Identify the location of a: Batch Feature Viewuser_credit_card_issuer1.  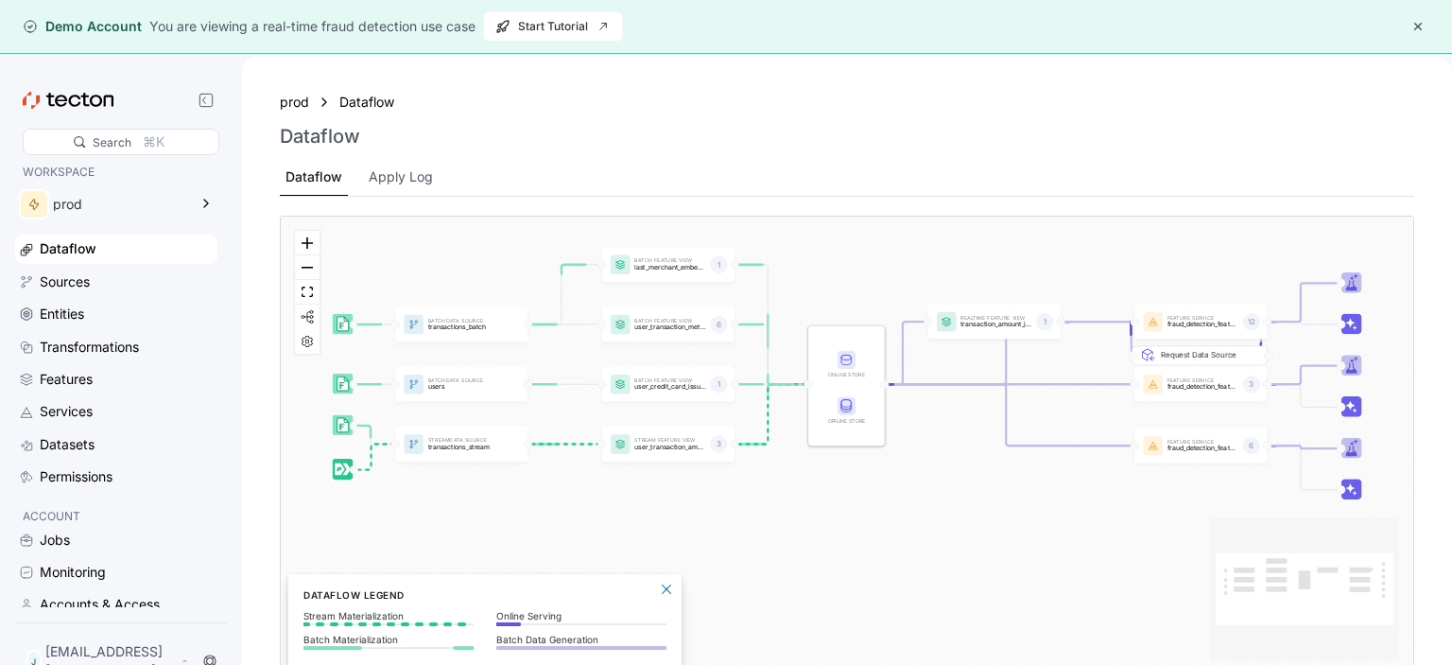
(668, 384).